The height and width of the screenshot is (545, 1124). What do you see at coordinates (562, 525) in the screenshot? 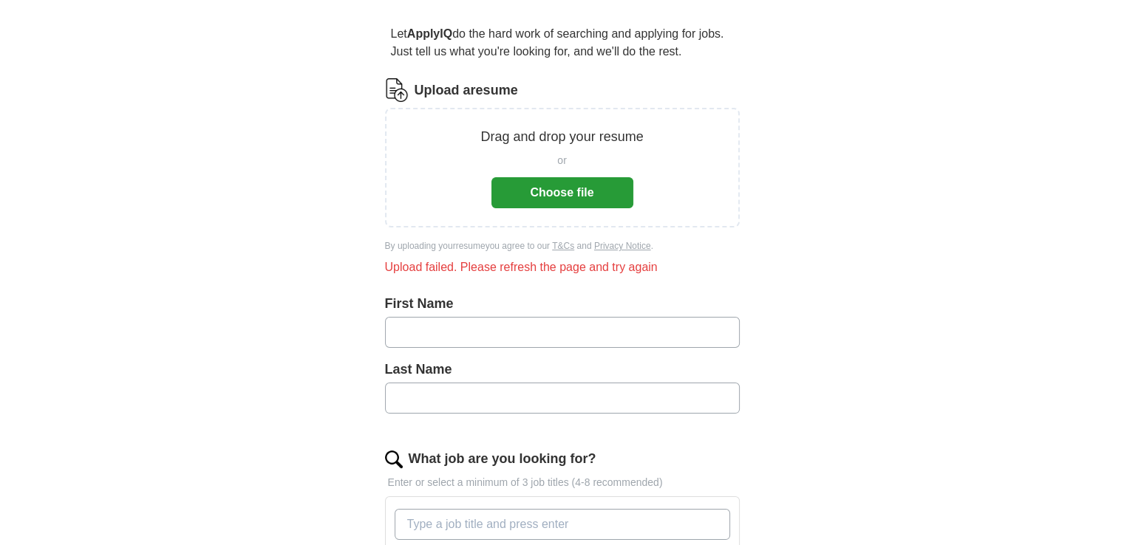
I see `input: Type a job title and press enter` at bounding box center [562, 525].